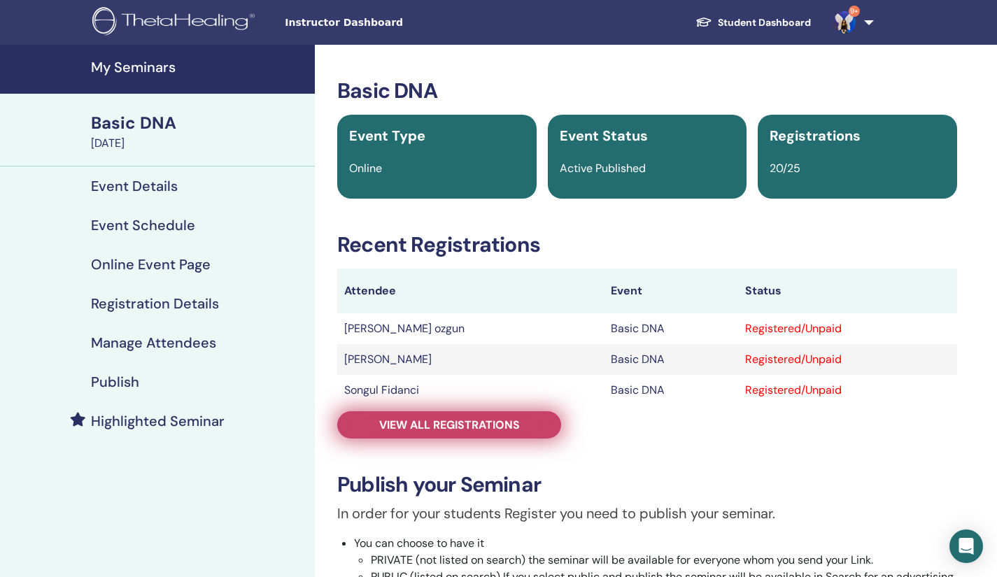  What do you see at coordinates (815, 136) in the screenshot?
I see `span: Registrations` at bounding box center [815, 136].